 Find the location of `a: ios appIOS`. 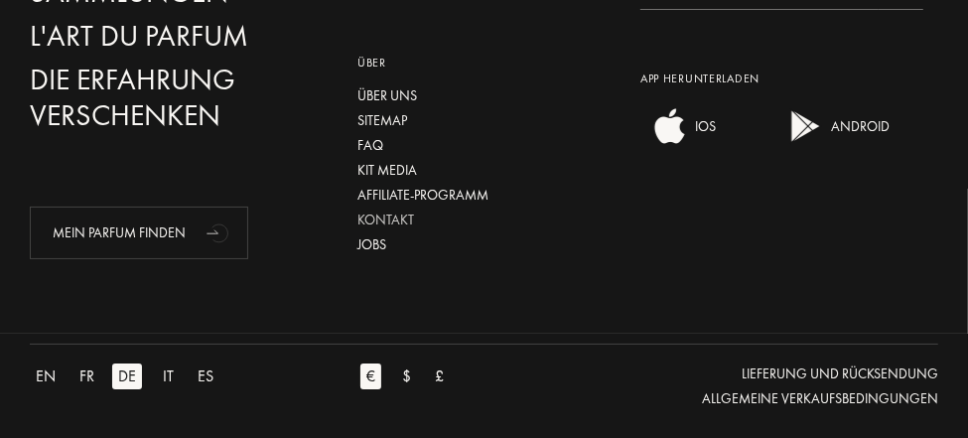

a: ios appIOS is located at coordinates (678, 141).